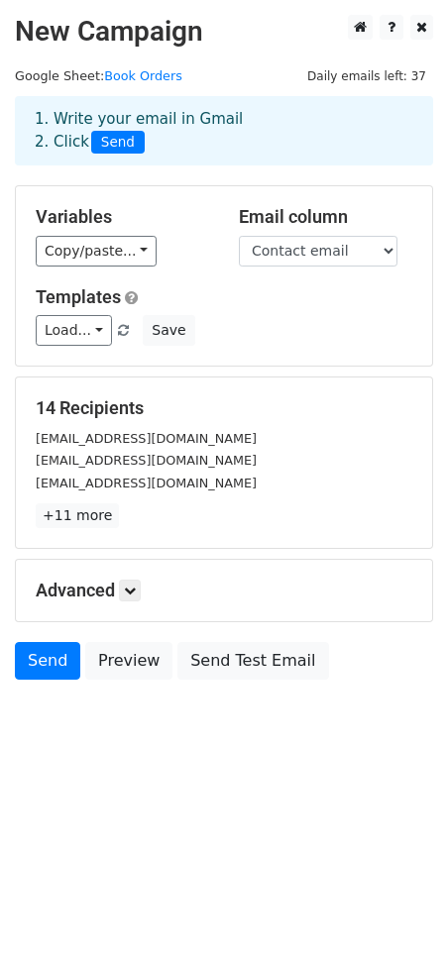 This screenshot has height=965, width=448. What do you see at coordinates (168, 330) in the screenshot?
I see `button: Save` at bounding box center [168, 330].